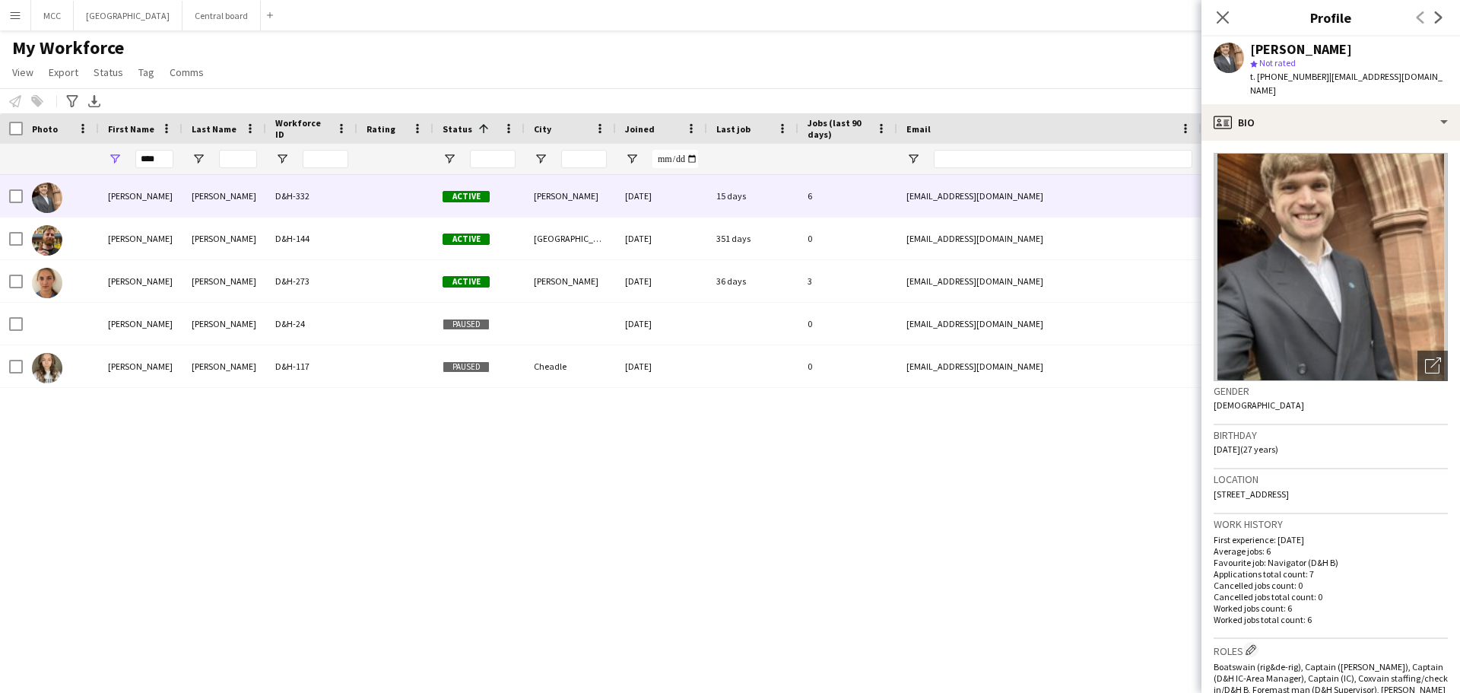  I want to click on img: Crew avatar or photo, so click(1331, 267).